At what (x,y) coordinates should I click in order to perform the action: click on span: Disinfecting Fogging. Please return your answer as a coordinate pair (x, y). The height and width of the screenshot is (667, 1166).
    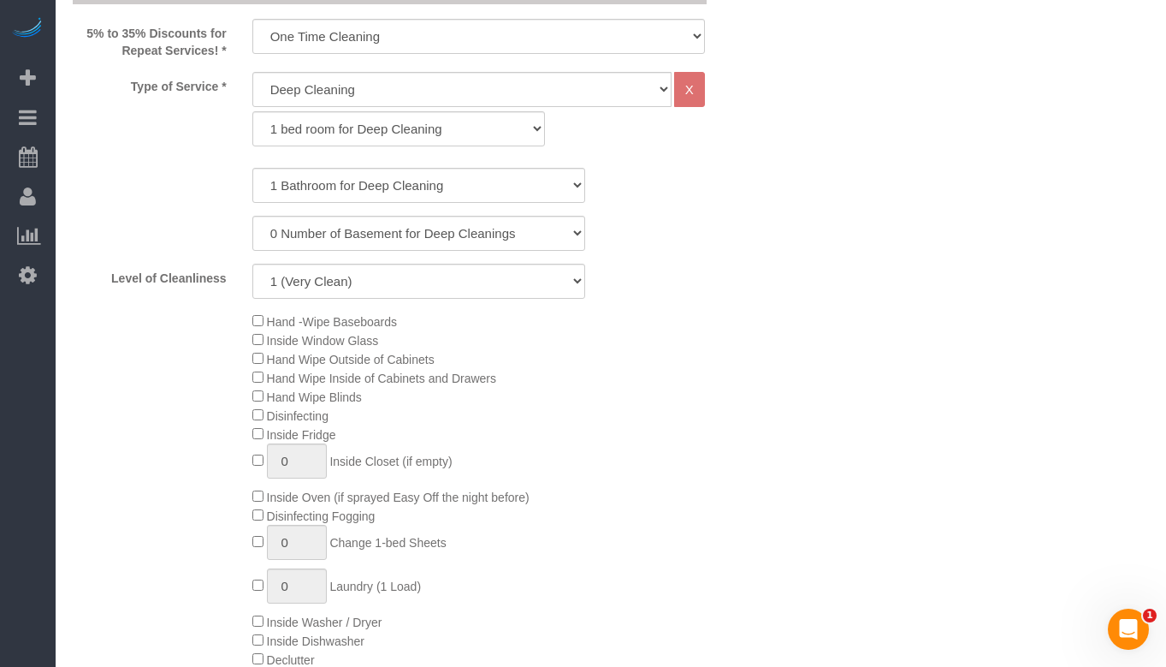
    Looking at the image, I should click on (321, 516).